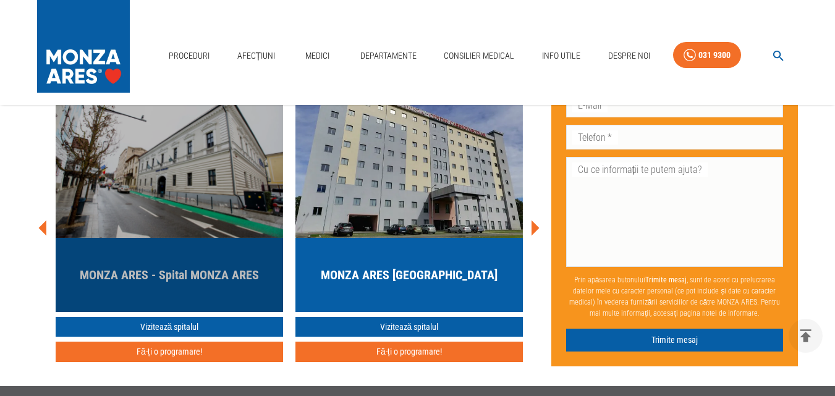  What do you see at coordinates (169, 164) in the screenshot?
I see `img: MONZA ARES Cluj-Napoca` at bounding box center [169, 164].